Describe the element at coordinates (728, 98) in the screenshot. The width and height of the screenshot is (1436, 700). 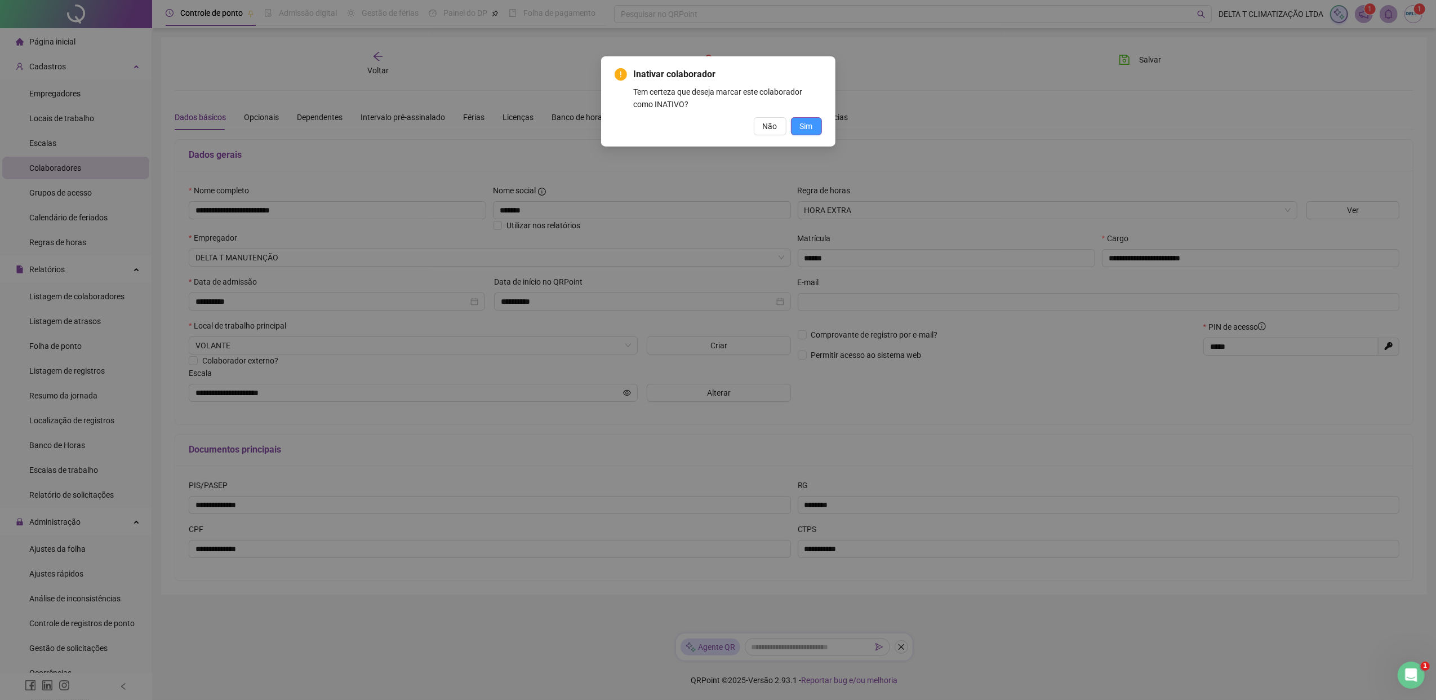
I see `div: Tem certeza que deseja marcar este colaborador como INATIVO?` at that location.